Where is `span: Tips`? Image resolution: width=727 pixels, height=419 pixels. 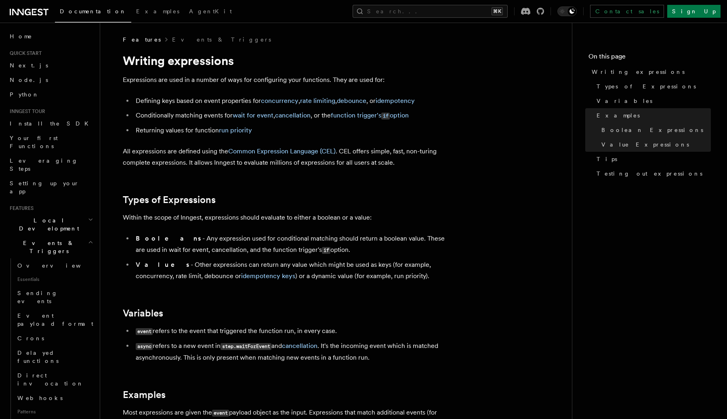 span: Tips is located at coordinates (606, 159).